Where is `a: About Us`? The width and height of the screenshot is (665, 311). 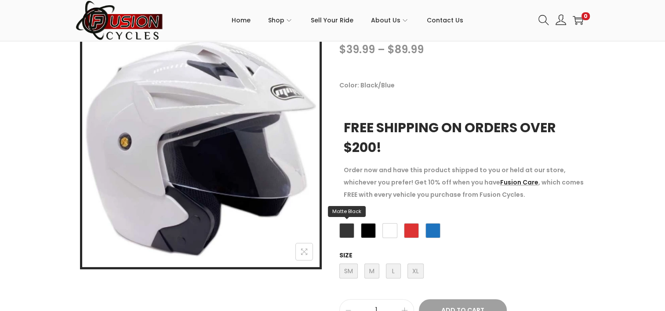 a: About Us is located at coordinates (390, 20).